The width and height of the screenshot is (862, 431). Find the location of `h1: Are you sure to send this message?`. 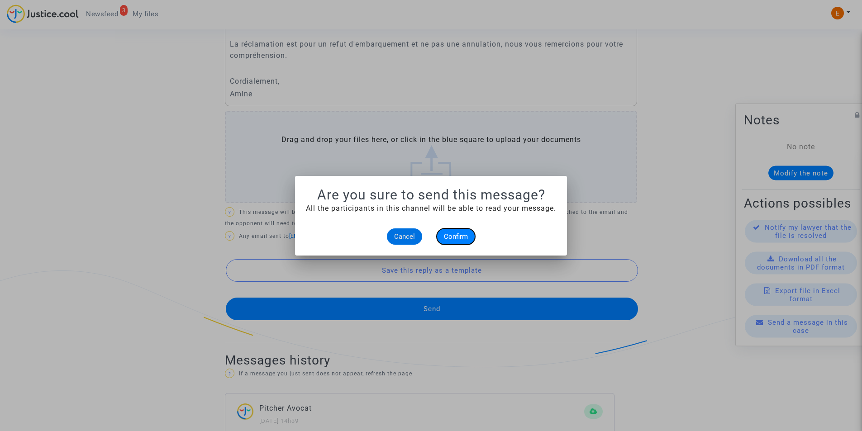

h1: Are you sure to send this message? is located at coordinates (431, 195).